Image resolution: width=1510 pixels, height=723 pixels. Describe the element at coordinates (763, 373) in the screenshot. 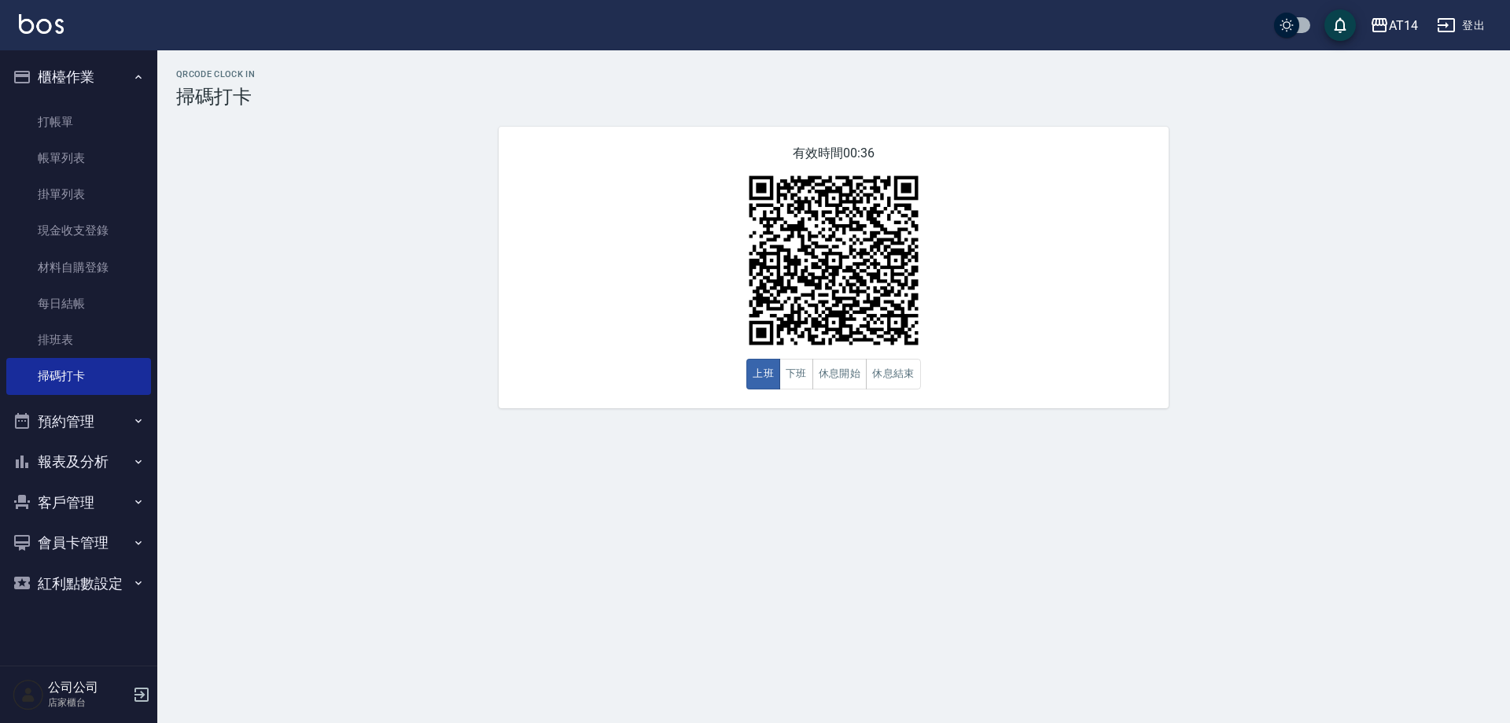

I see `button: 上班` at that location.